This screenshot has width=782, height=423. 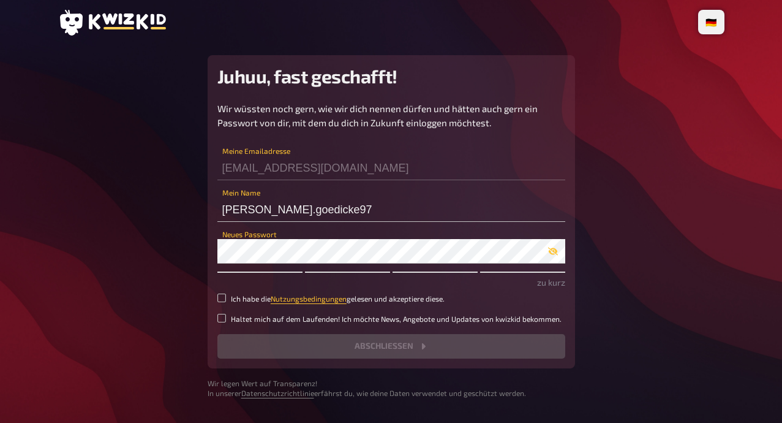 I want to click on small: Haltet mich auf dem Laufenden! Ich möchte News, Angebote und Updates von kwizkid bekommen., so click(x=396, y=319).